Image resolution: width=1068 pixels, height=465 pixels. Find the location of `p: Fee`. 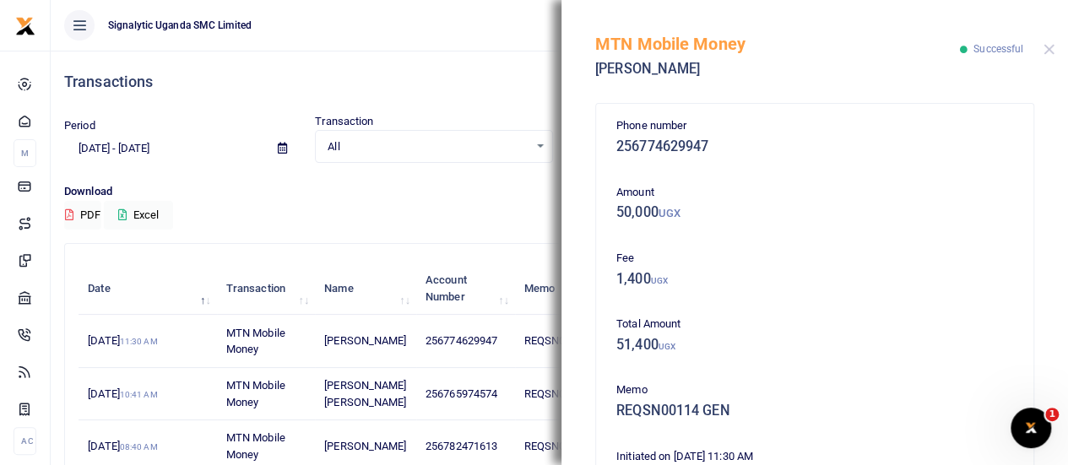

p: Fee is located at coordinates (815, 258).